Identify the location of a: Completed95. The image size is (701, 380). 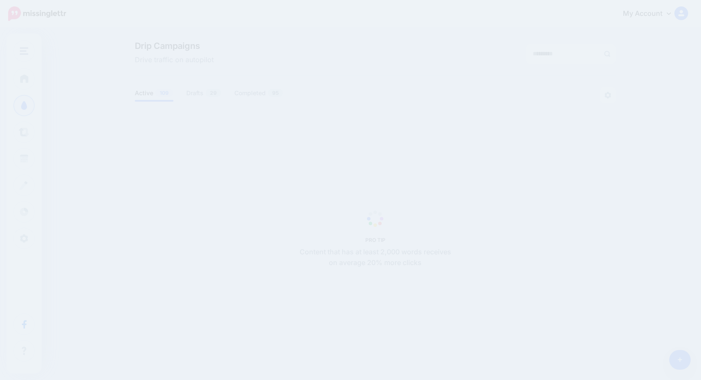
(259, 93).